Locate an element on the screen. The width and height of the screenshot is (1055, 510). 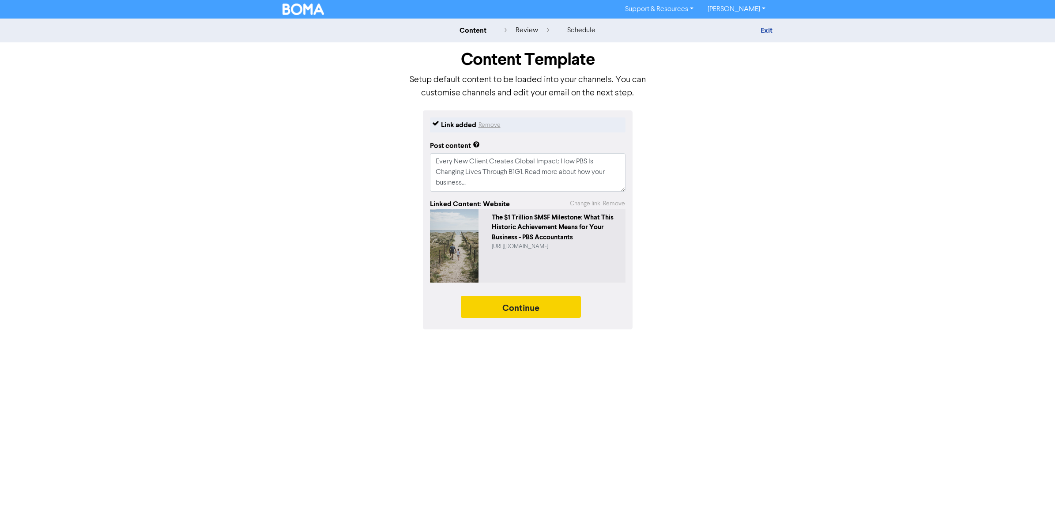
div: The $1 Trillion SMSF Milestone: What This Historic Achievement Means for Your Business - PBS Acco... is located at coordinates (557, 228).